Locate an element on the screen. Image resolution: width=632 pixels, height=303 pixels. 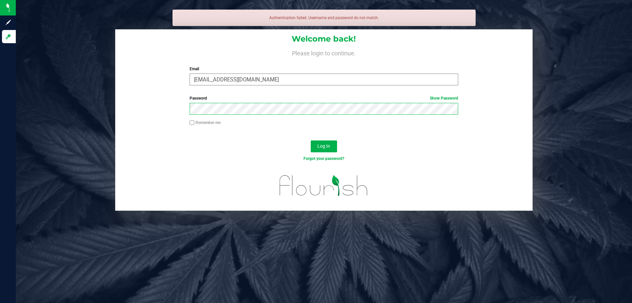
inline-svg: Sign up is located at coordinates (8, 22).